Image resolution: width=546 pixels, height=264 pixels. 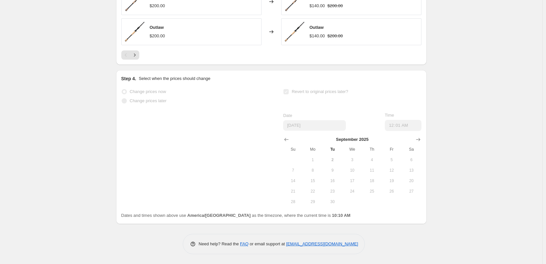 I want to click on p: Select when the prices should change, so click(x=174, y=78).